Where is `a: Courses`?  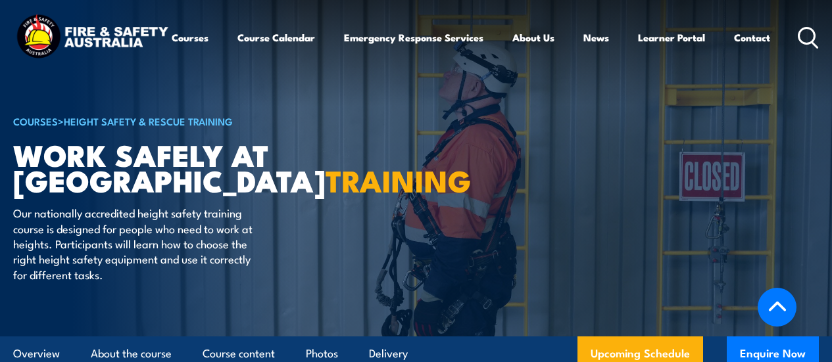
a: Courses is located at coordinates (190, 37).